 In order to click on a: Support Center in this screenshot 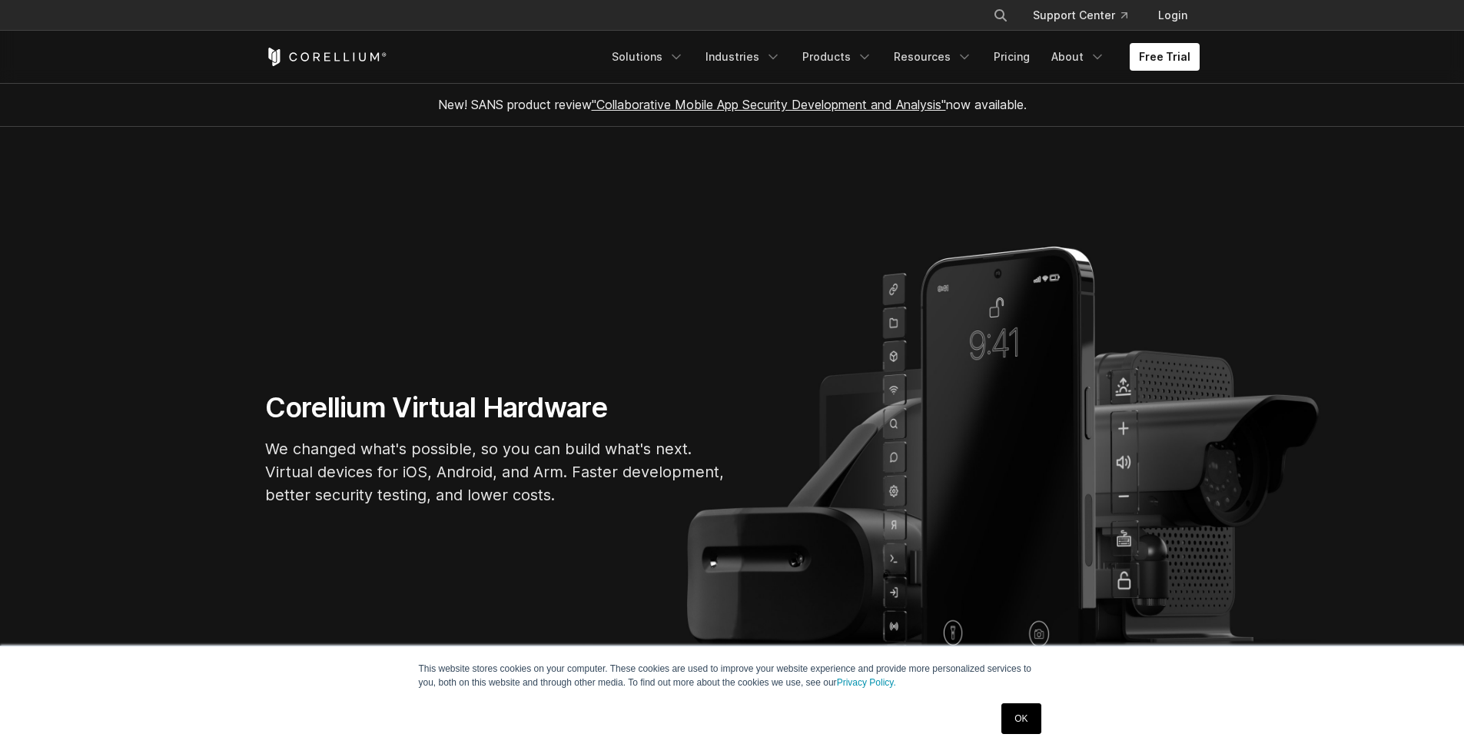, I will do `click(1080, 15)`.